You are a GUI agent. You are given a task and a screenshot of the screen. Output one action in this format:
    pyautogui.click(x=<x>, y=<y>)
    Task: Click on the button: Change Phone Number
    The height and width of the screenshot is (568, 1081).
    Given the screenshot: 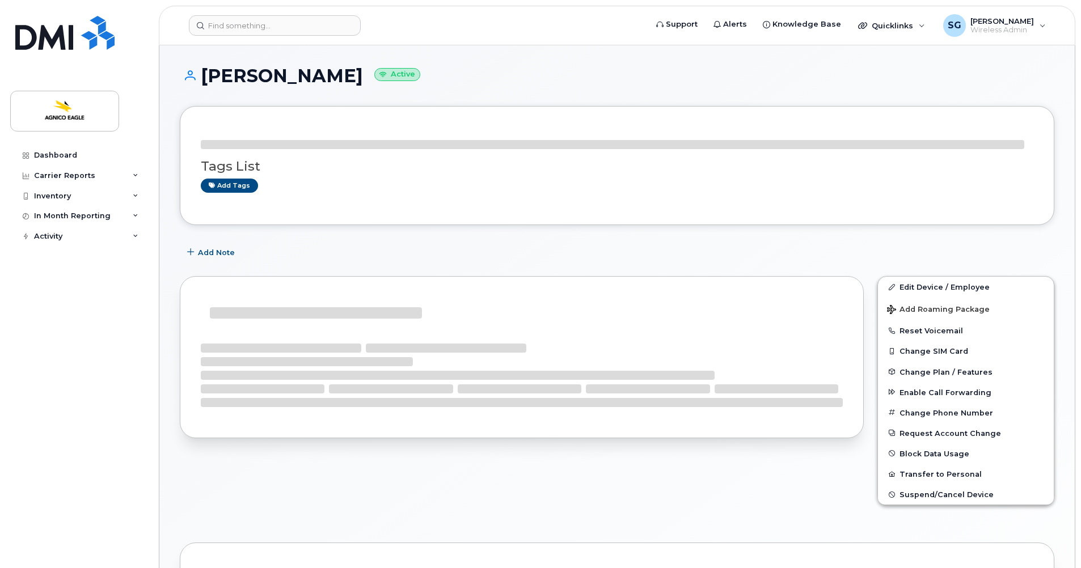 What is the action you would take?
    pyautogui.click(x=966, y=413)
    